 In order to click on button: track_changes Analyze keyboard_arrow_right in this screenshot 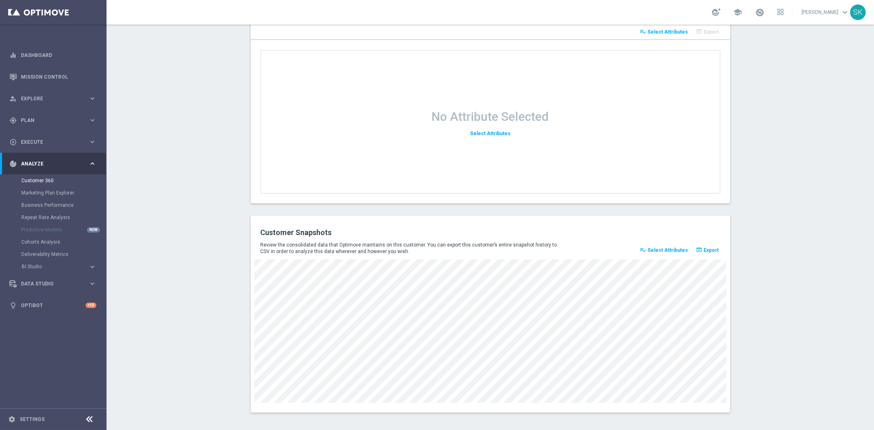, I will do `click(53, 164)`.